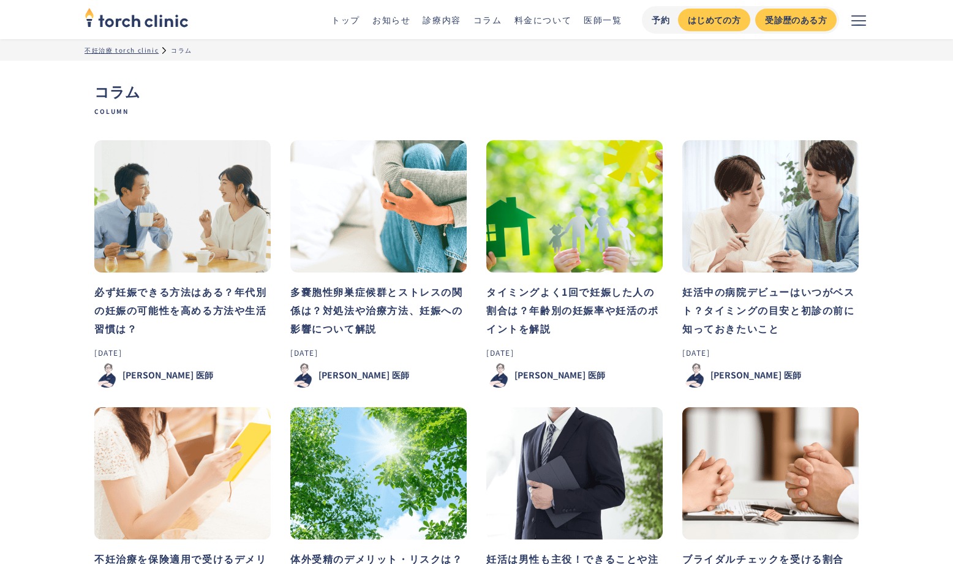 The height and width of the screenshot is (564, 953). Describe the element at coordinates (661, 20) in the screenshot. I see `div: 予約` at that location.